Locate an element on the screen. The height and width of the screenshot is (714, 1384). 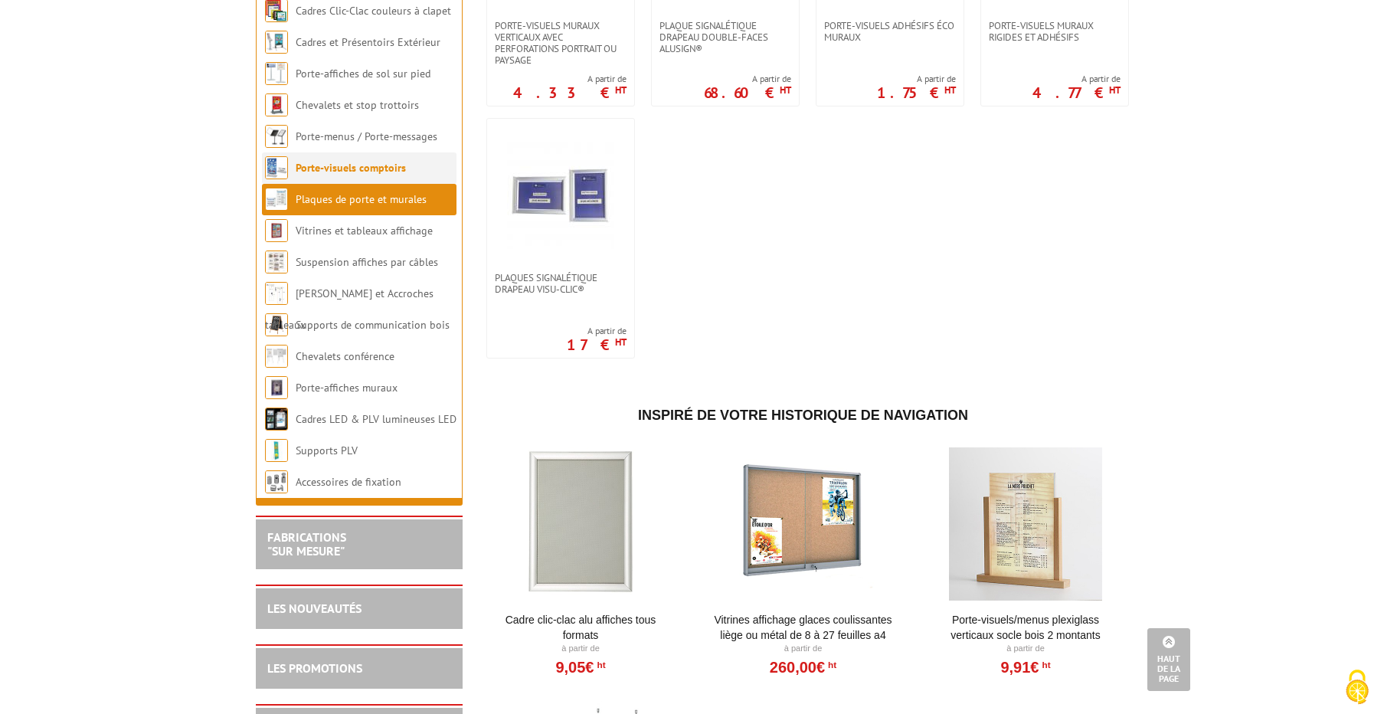
button: Cookies (fenêtre modale) is located at coordinates (1357, 688).